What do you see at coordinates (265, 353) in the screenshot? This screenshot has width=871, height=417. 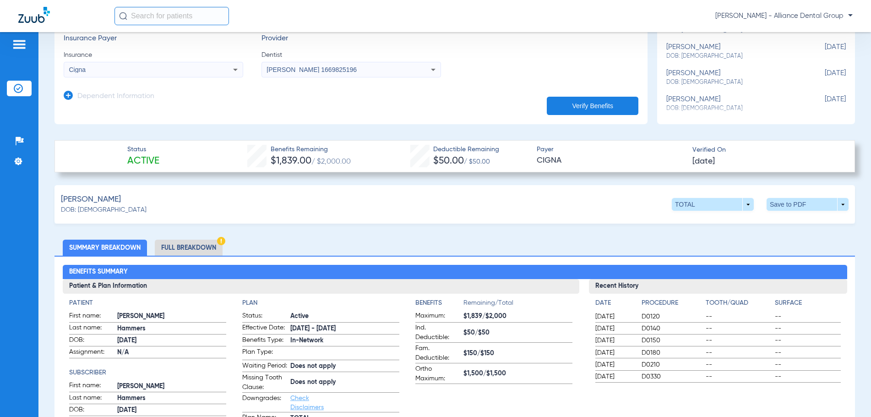 I see `span: Plan Type:` at bounding box center [265, 353].